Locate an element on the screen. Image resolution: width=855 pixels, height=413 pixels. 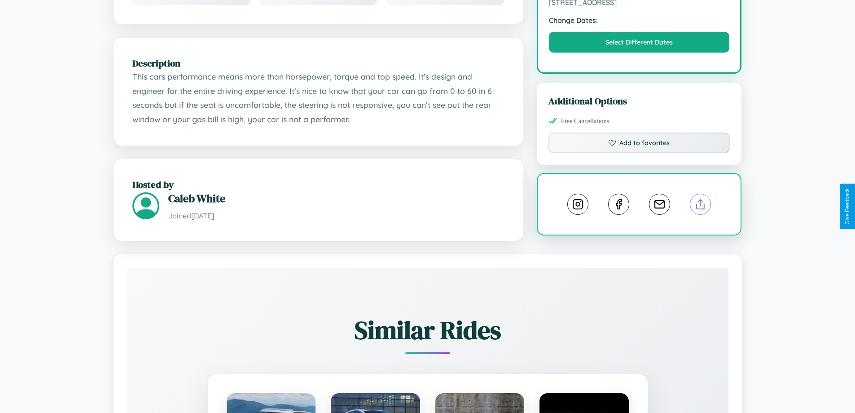
span: Free Cancellations is located at coordinates (586, 121).